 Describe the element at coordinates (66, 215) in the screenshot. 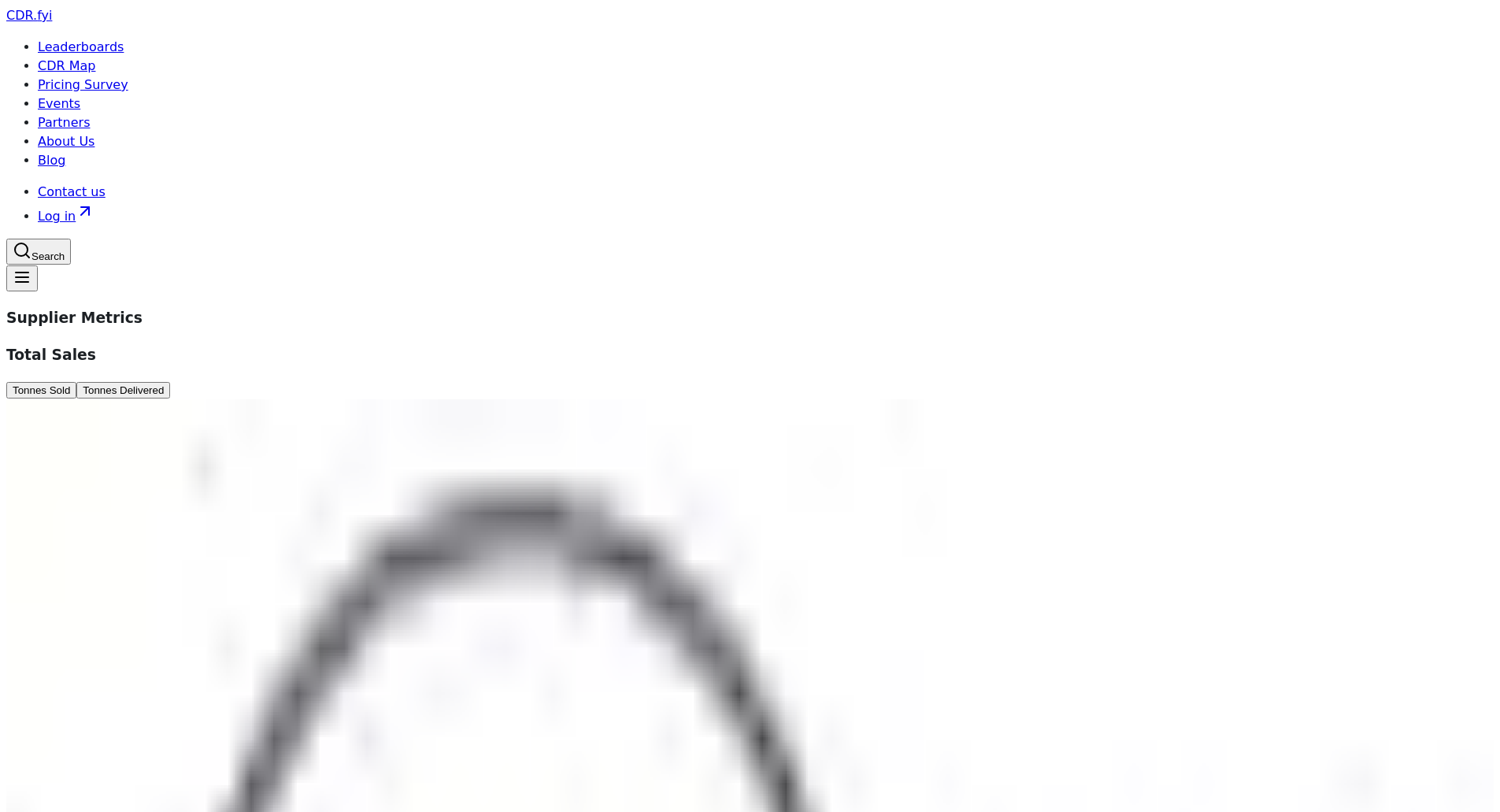

I see `a: Log in` at that location.